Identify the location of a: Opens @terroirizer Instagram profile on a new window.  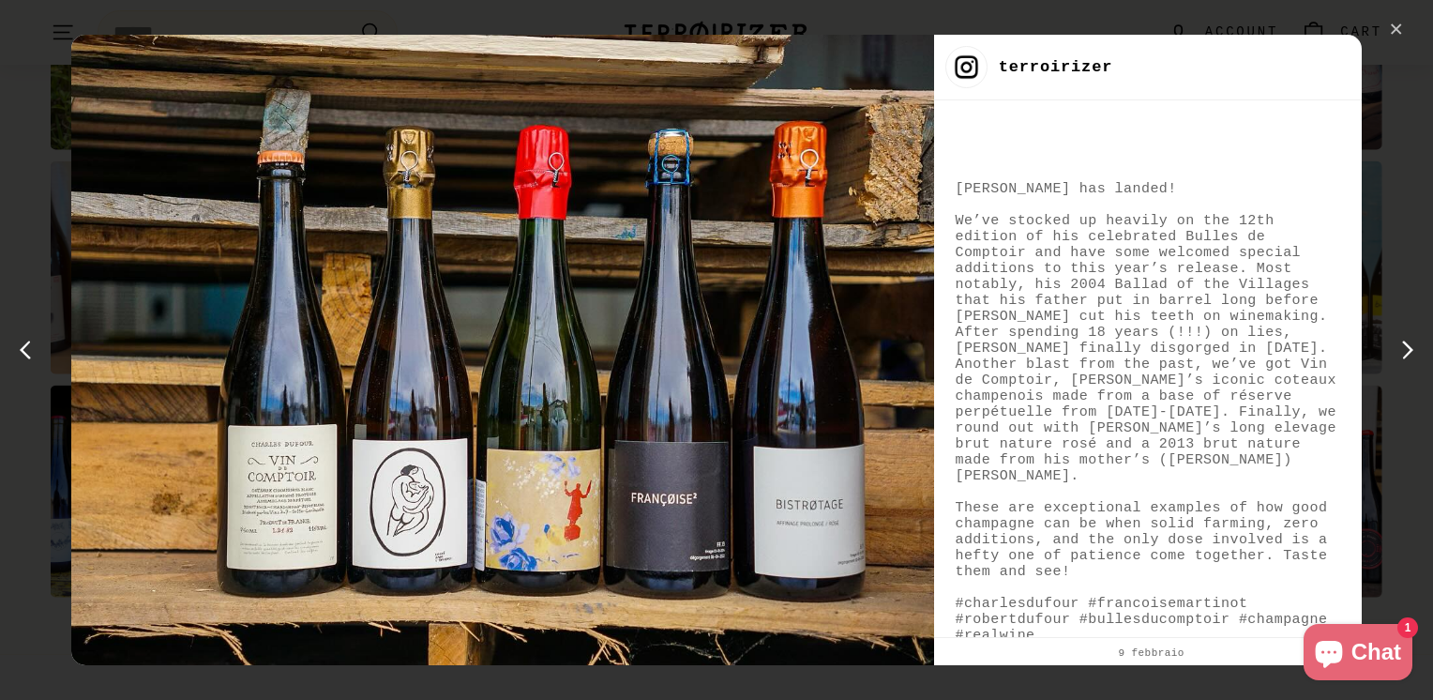
(1056, 67).